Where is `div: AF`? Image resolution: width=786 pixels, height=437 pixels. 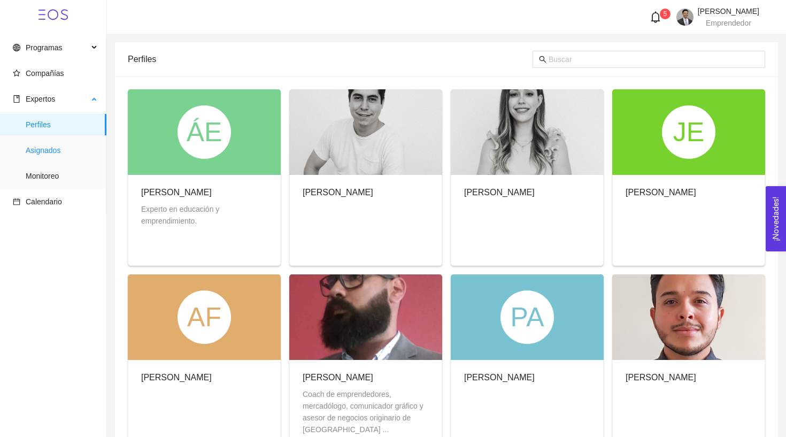 div: AF is located at coordinates (204, 317).